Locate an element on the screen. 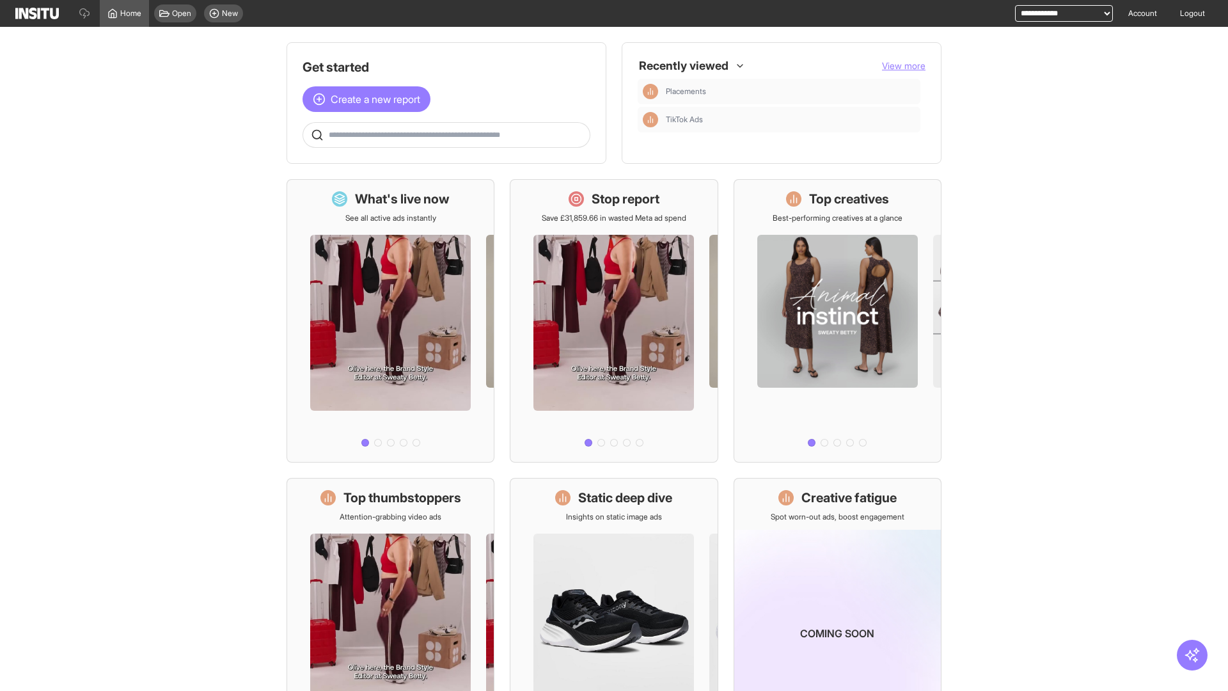 The width and height of the screenshot is (1228, 691). a: What's live nowSee all active ads instantly is located at coordinates (390, 320).